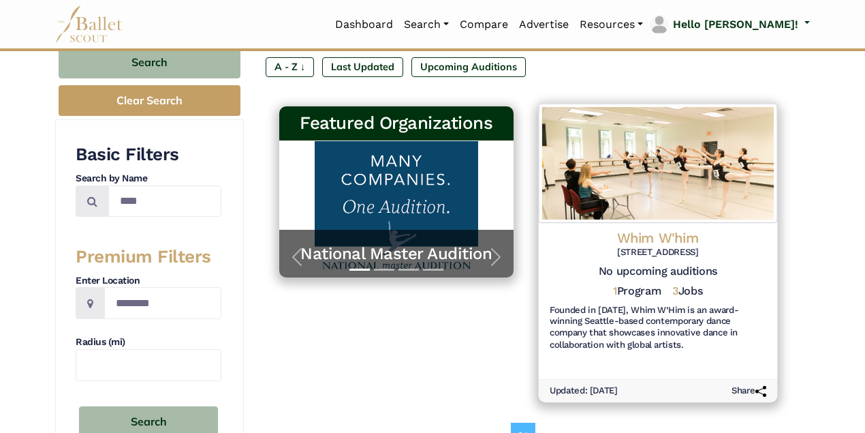 This screenshot has width=865, height=433. I want to click on input: Location, so click(163, 302).